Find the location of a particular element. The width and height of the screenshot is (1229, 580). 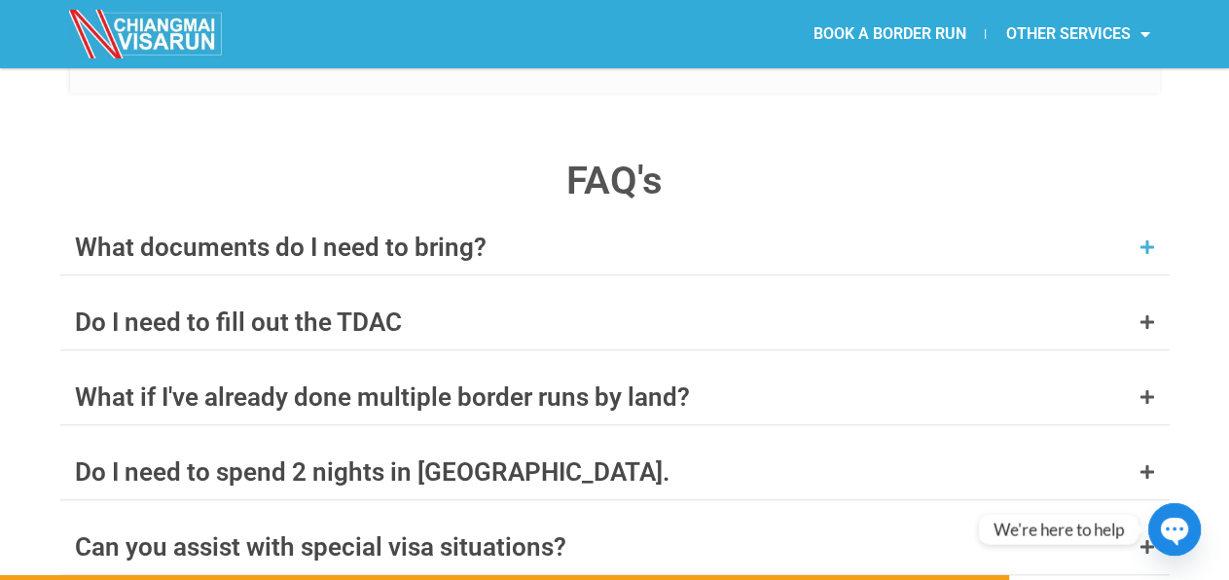

div: Can you assist with special visa situations? is located at coordinates (320, 547).